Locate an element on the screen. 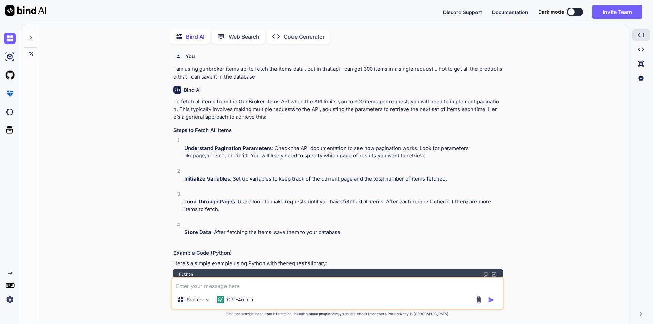 This screenshot has width=653, height=324. h6: You is located at coordinates (190, 56).